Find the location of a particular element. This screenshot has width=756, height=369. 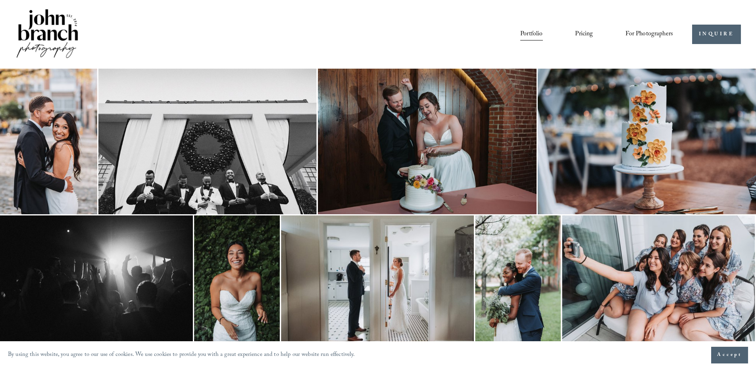

button: Accept is located at coordinates (729, 355).